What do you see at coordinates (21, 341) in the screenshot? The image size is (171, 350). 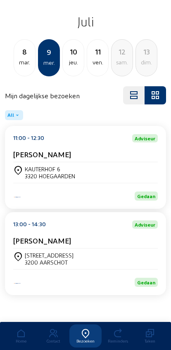 I see `div: Home` at bounding box center [21, 341].